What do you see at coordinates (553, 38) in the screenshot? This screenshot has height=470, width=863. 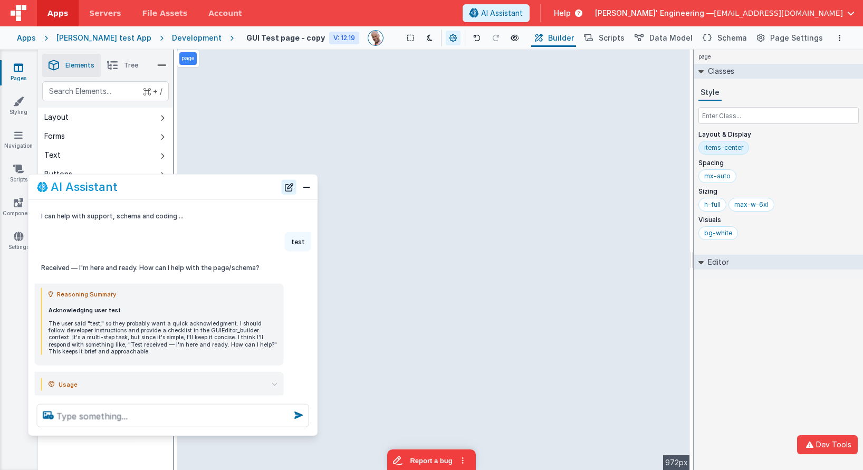 I see `button: Builder` at bounding box center [553, 38].